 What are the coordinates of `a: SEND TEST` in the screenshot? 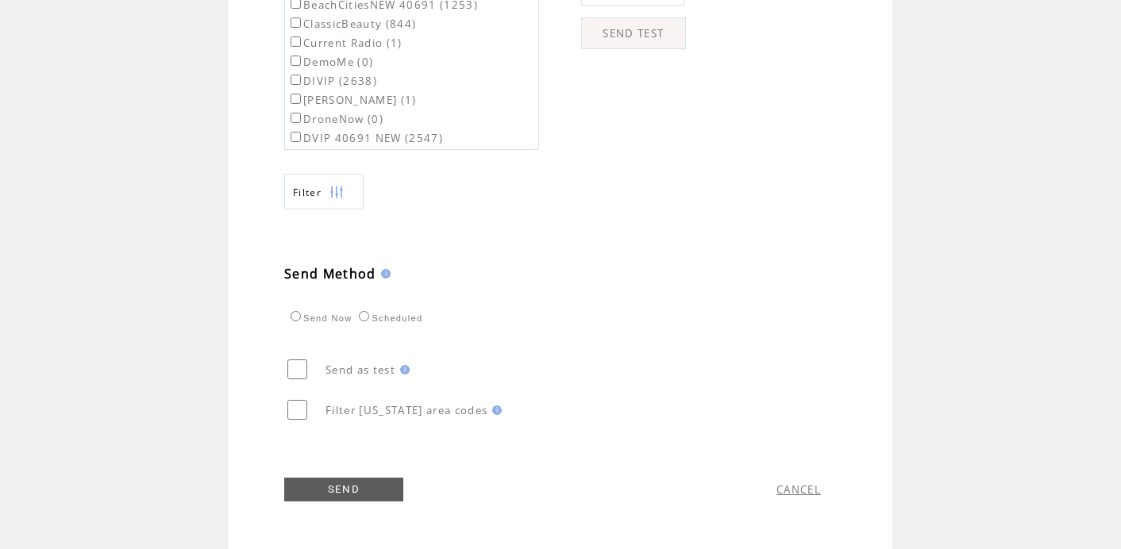 It's located at (633, 33).